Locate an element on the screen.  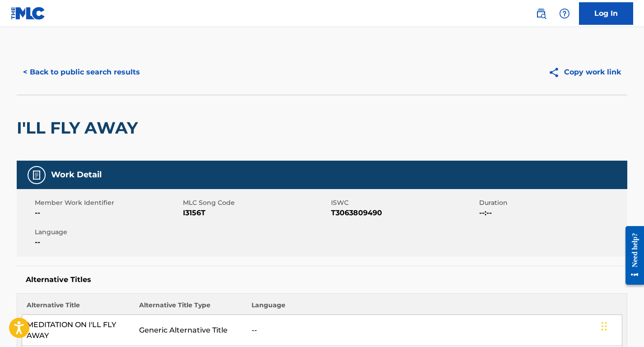
div: Need help? is located at coordinates (16, 31).